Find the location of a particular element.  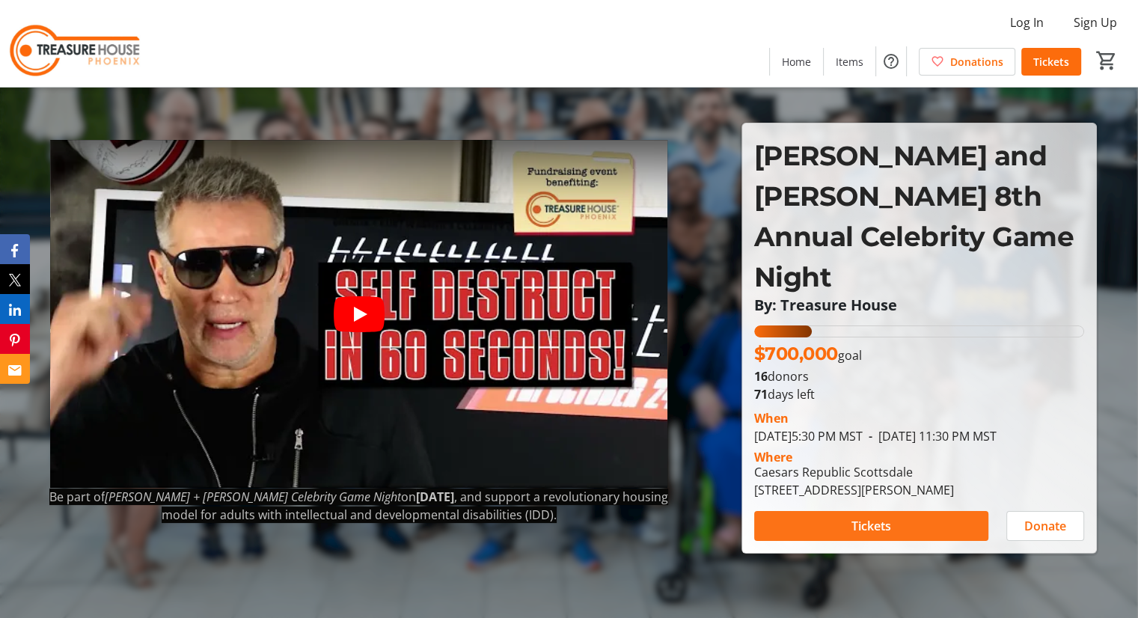

button: Log In is located at coordinates (1027, 22).